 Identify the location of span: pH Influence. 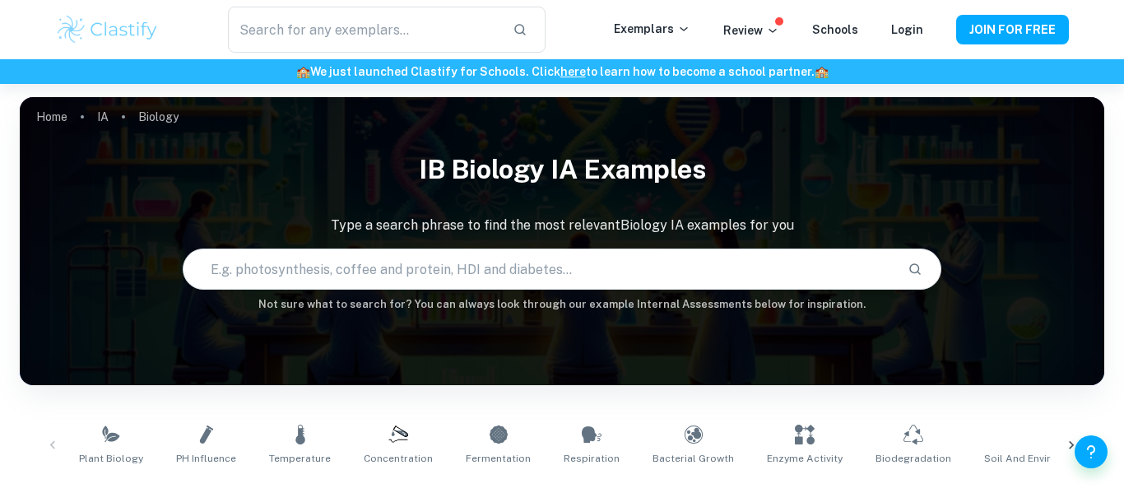
(206, 458).